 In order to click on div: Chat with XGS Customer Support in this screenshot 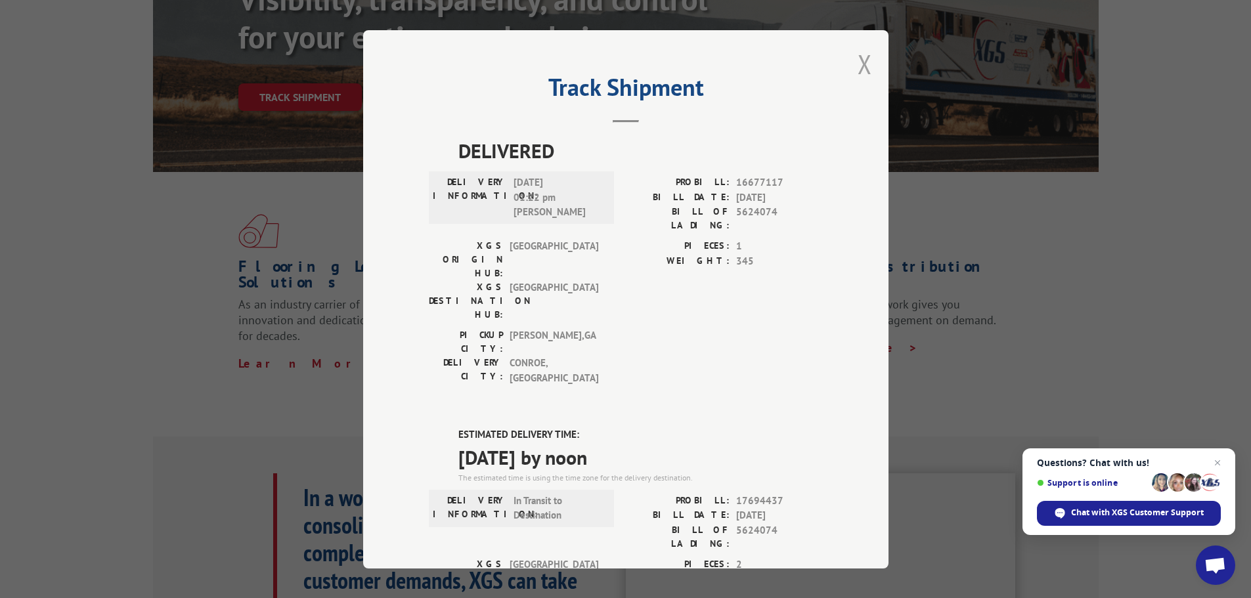, I will do `click(1129, 513)`.